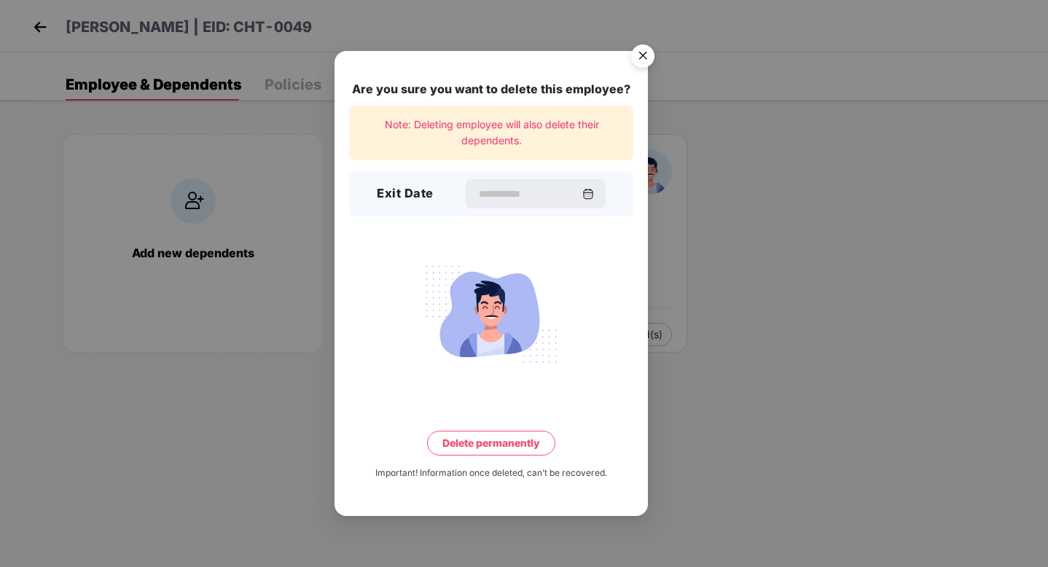 This screenshot has width=1048, height=567. Describe the element at coordinates (491, 133) in the screenshot. I see `div: Note: Deleting employee will also delete their dependents.` at that location.